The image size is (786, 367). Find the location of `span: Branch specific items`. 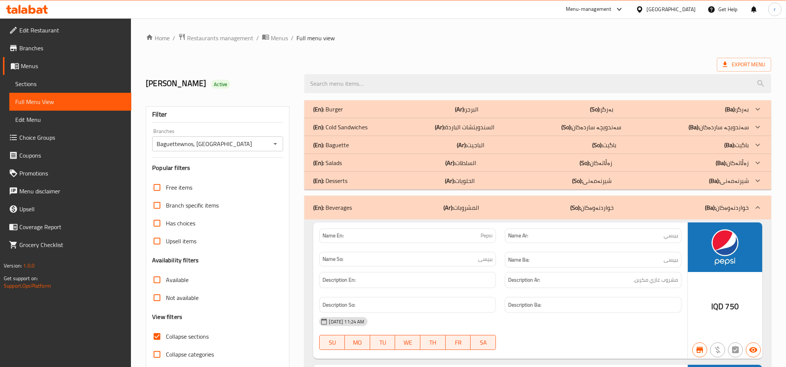

span: Branch specific items is located at coordinates (192, 205).